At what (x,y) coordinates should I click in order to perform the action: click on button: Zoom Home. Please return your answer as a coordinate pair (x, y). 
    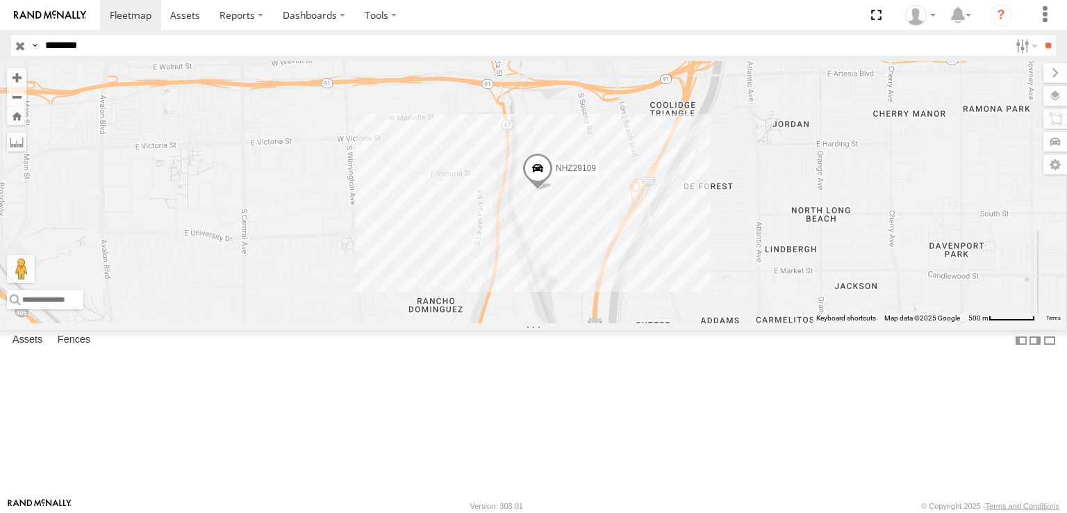
    Looking at the image, I should click on (17, 115).